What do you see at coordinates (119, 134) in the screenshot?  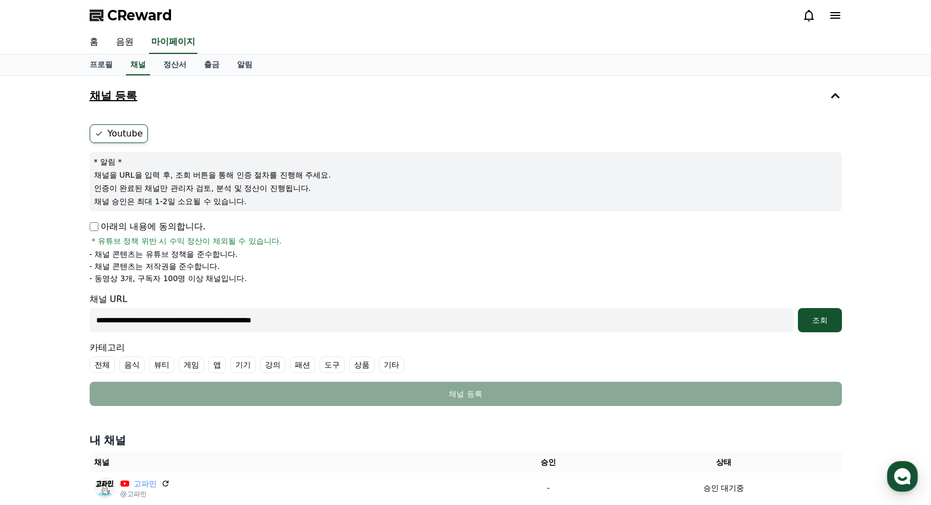 I see `label: Youtube` at bounding box center [119, 134].